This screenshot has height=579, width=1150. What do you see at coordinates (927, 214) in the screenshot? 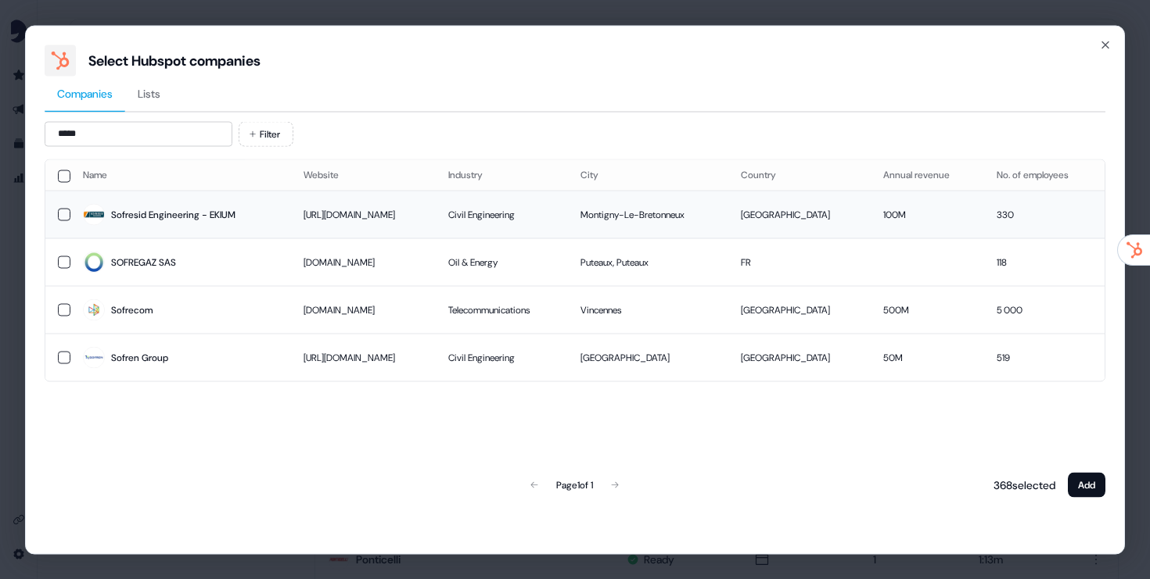
I see `td: 100M` at bounding box center [927, 214].